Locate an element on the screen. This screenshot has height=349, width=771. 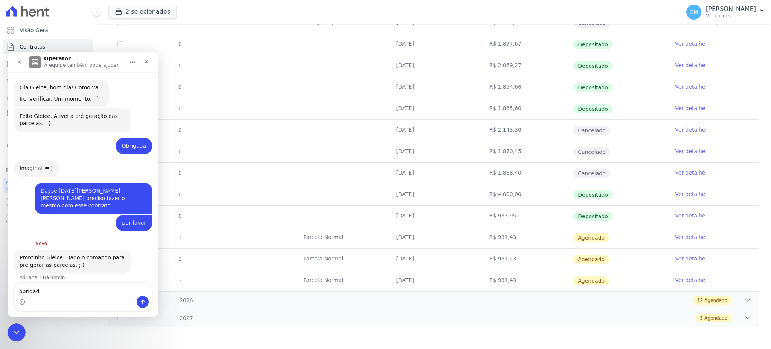
div: Prontinho Gleice. Dado o comando para pré gerar as parcelas. ; )Adriane • Há 44min is located at coordinates (65, 209).